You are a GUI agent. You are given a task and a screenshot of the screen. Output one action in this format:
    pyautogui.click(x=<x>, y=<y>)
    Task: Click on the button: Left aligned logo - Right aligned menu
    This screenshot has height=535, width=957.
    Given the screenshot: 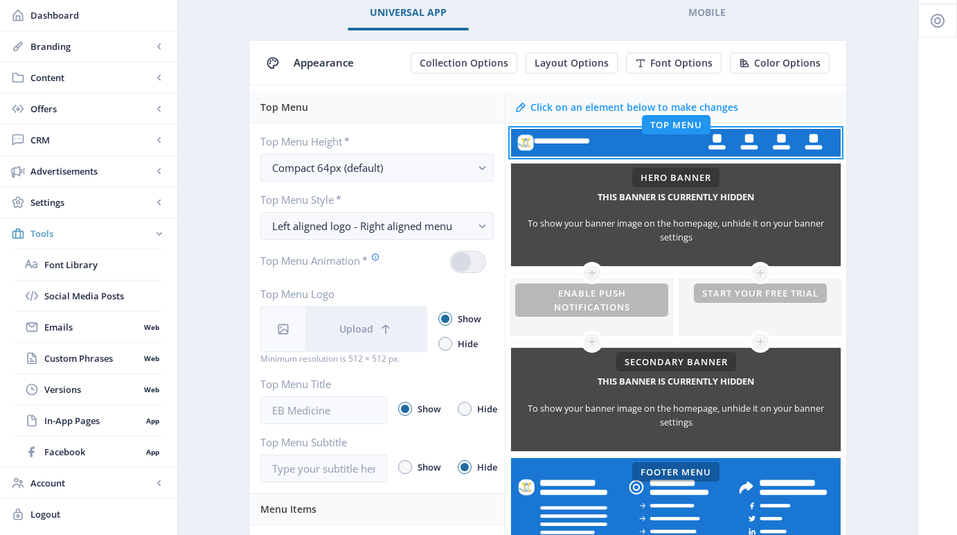 What is the action you would take?
    pyautogui.click(x=377, y=226)
    